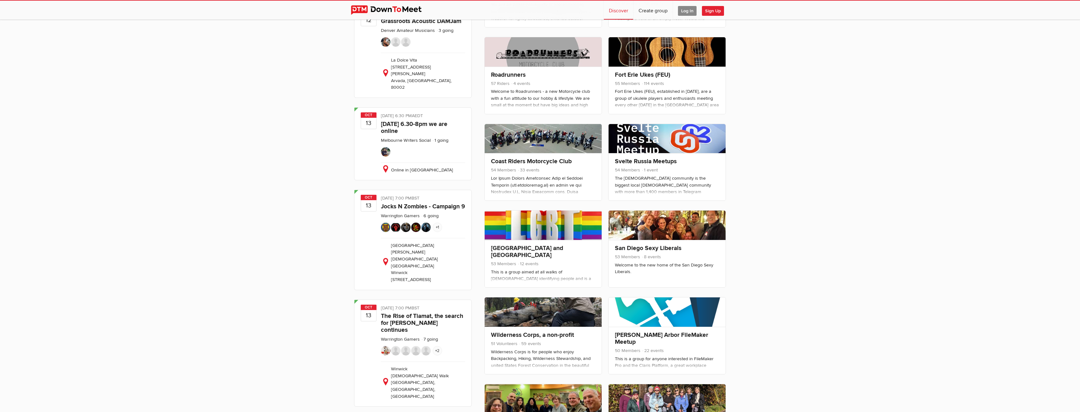  I want to click on span: 50 Members, so click(628, 350).